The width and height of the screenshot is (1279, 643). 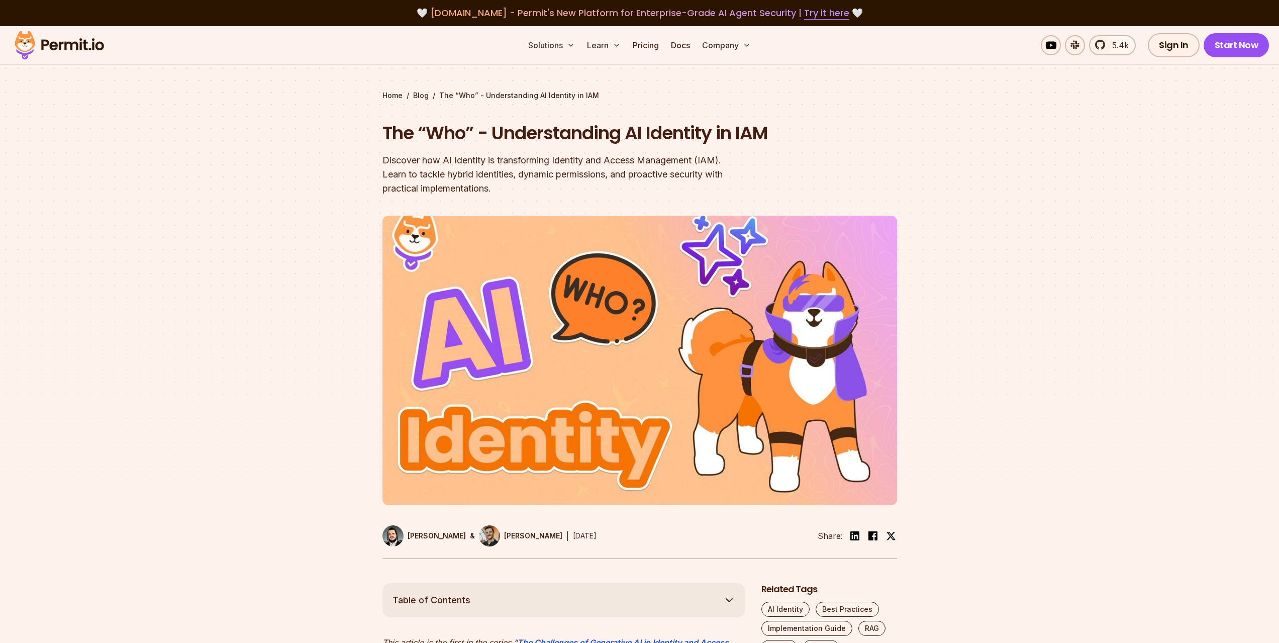 I want to click on a: AI Identity, so click(x=785, y=609).